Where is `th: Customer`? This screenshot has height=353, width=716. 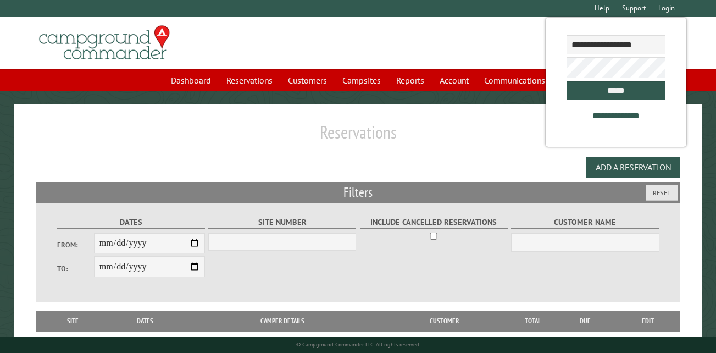 th: Customer is located at coordinates (444, 321).